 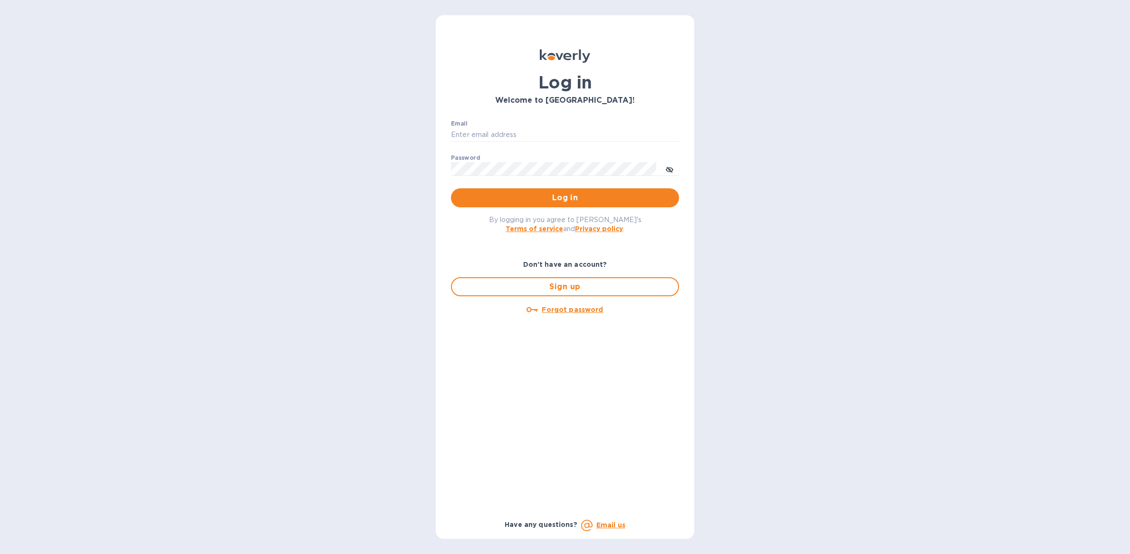 What do you see at coordinates (534, 229) in the screenshot?
I see `b: Terms of service` at bounding box center [534, 229].